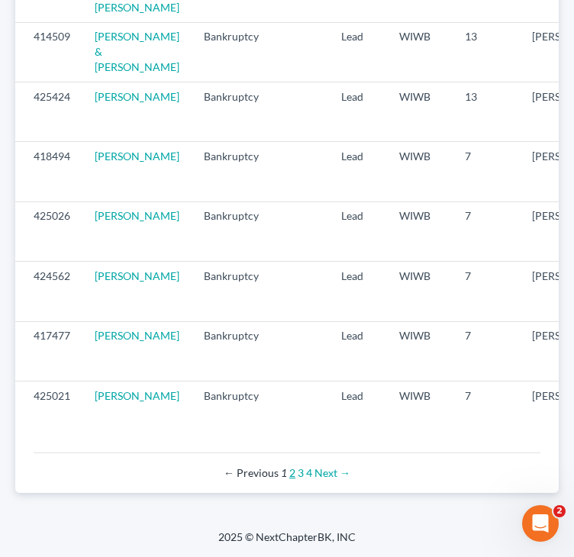 This screenshot has height=557, width=574. What do you see at coordinates (559, 511) in the screenshot?
I see `span: 2` at bounding box center [559, 511].